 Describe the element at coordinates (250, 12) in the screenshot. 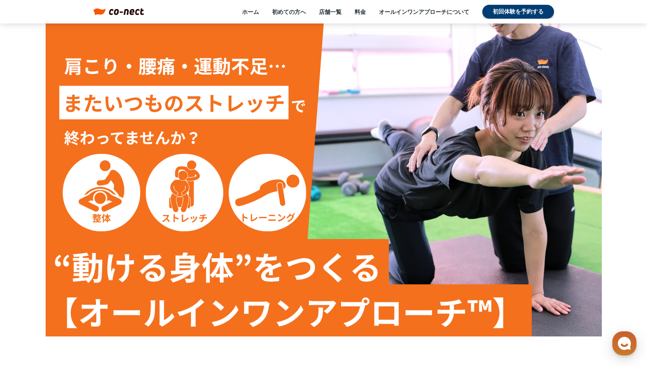

I see `a: ホーム` at that location.